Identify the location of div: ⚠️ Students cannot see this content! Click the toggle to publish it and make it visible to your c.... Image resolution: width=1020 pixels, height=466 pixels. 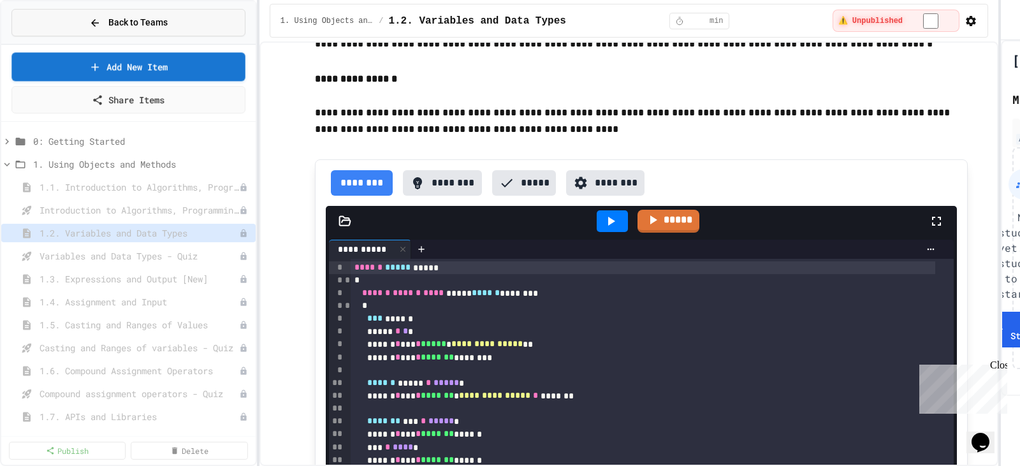
(896, 20).